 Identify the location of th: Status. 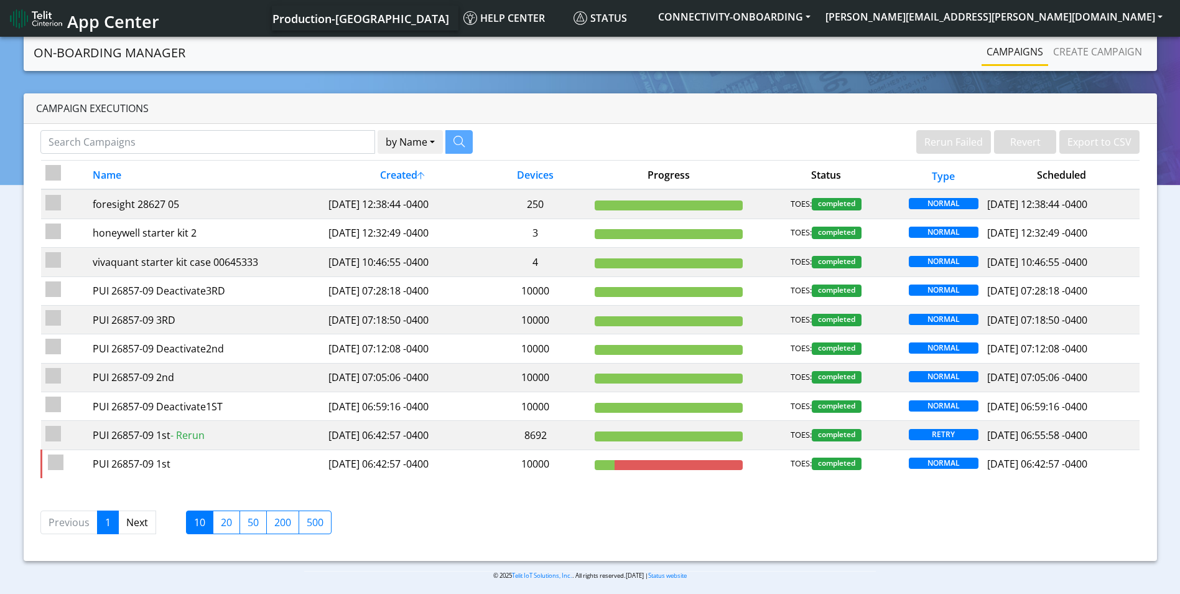
(826, 175).